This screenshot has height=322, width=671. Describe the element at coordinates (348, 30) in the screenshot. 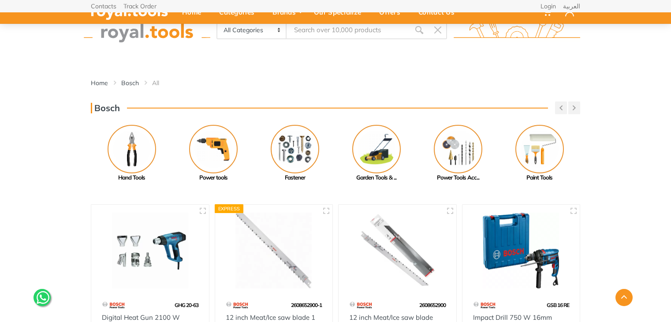

I see `input: Site search` at that location.